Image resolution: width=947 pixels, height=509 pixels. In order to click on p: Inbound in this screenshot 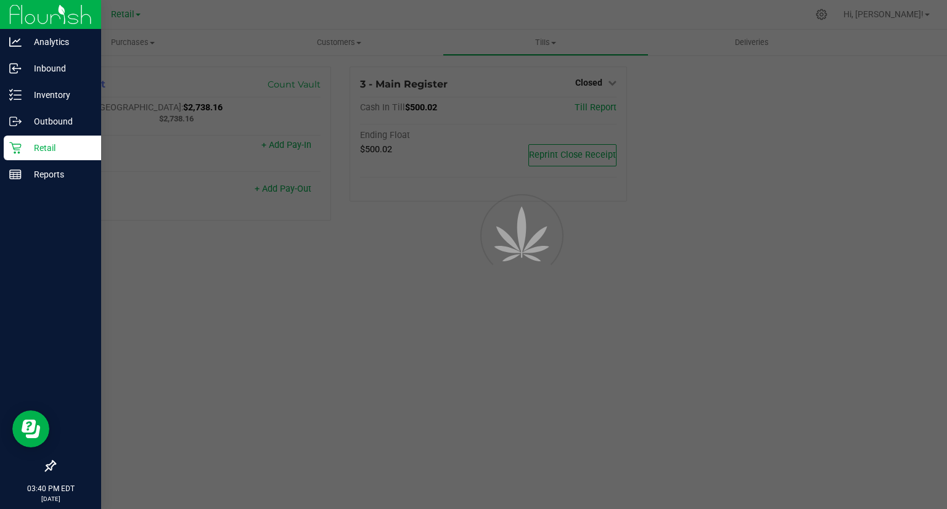, I will do `click(59, 68)`.